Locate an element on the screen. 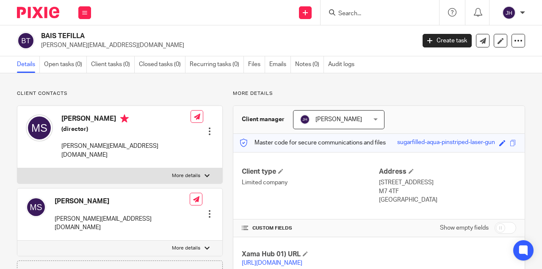  p: Master code for secure communications and files is located at coordinates (312, 143).